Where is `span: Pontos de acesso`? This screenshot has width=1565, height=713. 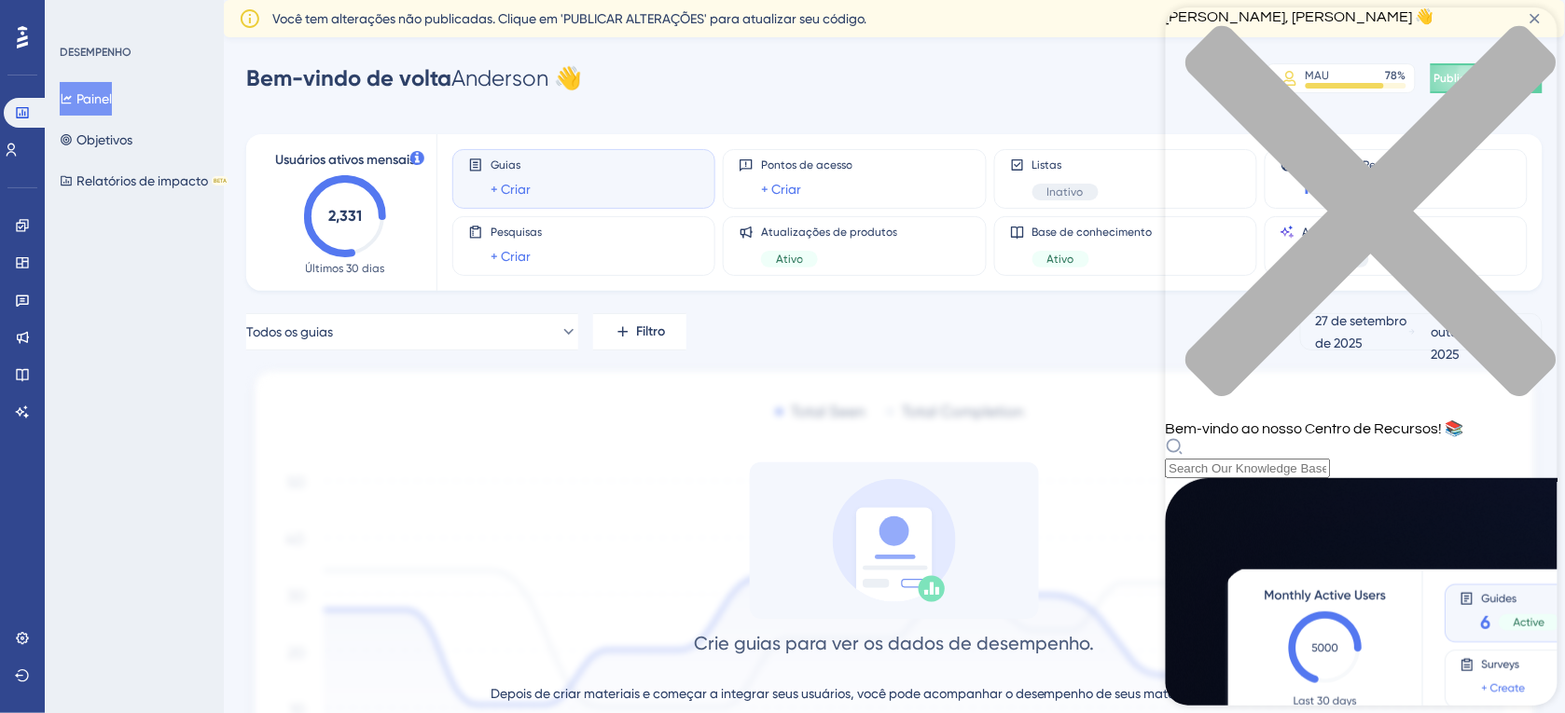 span: Pontos de acesso is located at coordinates (807, 165).